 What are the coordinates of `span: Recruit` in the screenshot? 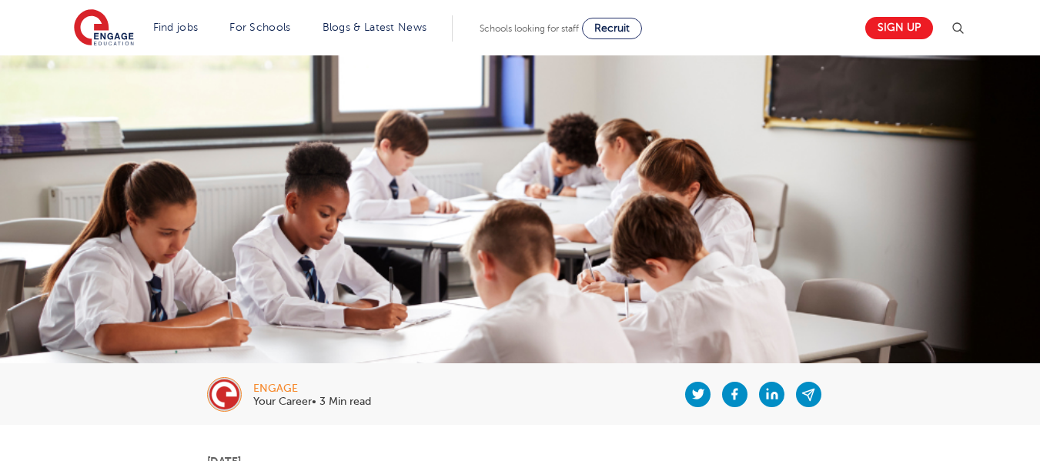 It's located at (612, 28).